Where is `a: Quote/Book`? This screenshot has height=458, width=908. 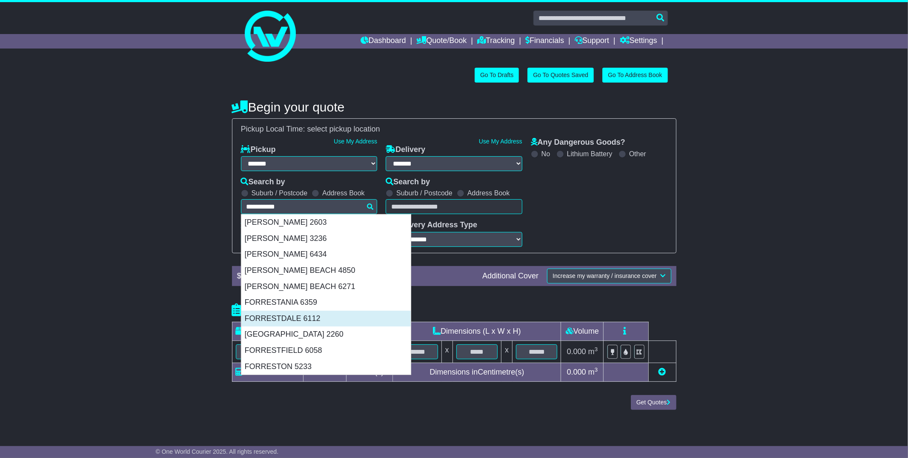
a: Quote/Book is located at coordinates (441, 41).